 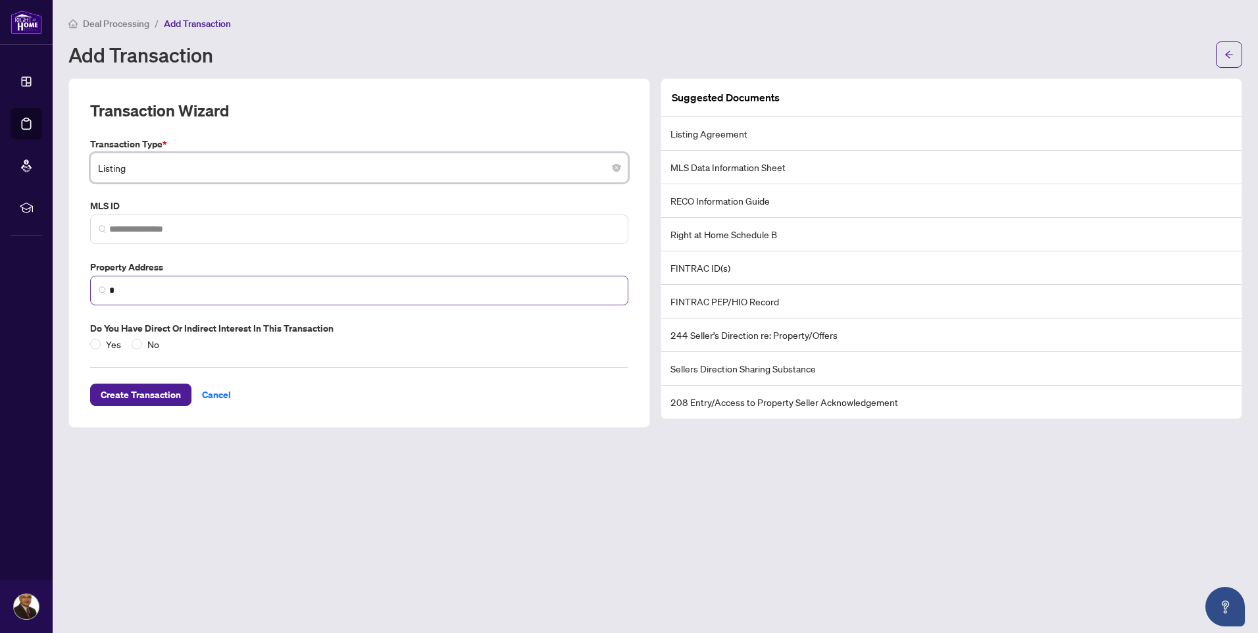 I want to click on li: 244 Seller’s Direction re: Property/Offers, so click(x=952, y=335).